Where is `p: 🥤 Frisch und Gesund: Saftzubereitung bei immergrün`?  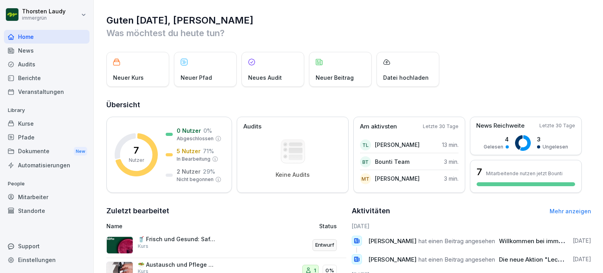 p: 🥤 Frisch und Gesund: Saftzubereitung bei immergrün is located at coordinates (177, 239).